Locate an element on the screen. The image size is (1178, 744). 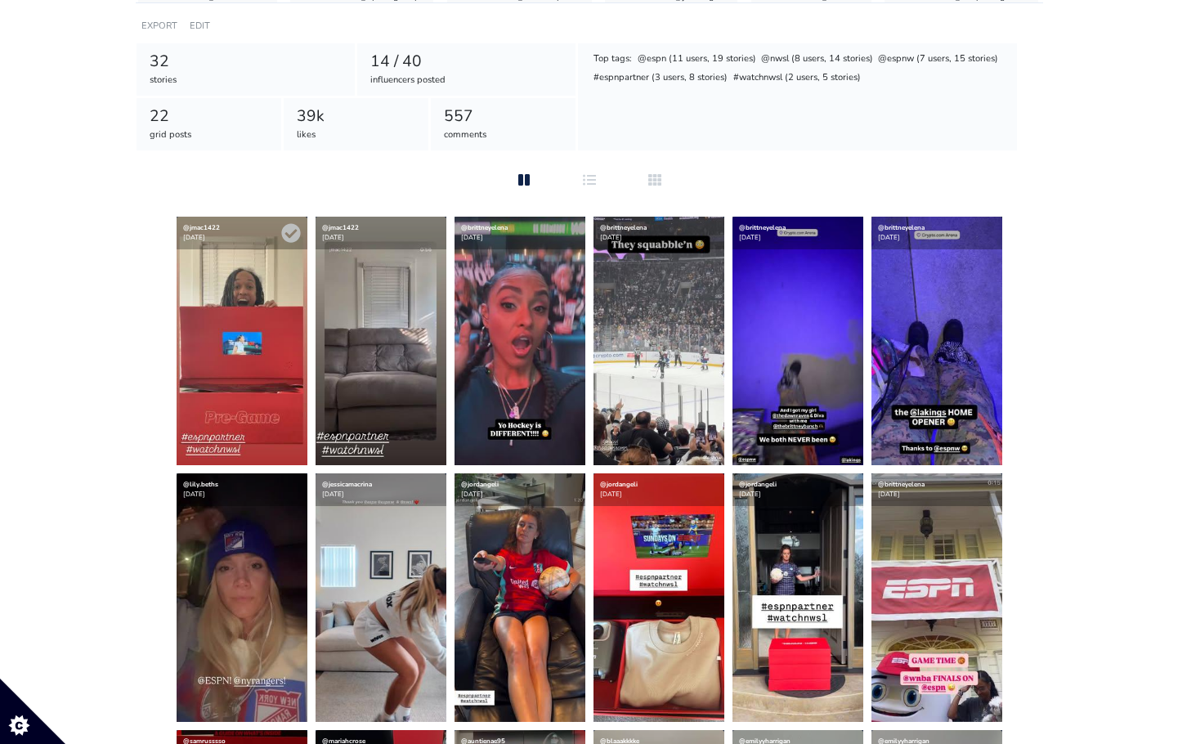
a: @lily.beths is located at coordinates (200, 484).